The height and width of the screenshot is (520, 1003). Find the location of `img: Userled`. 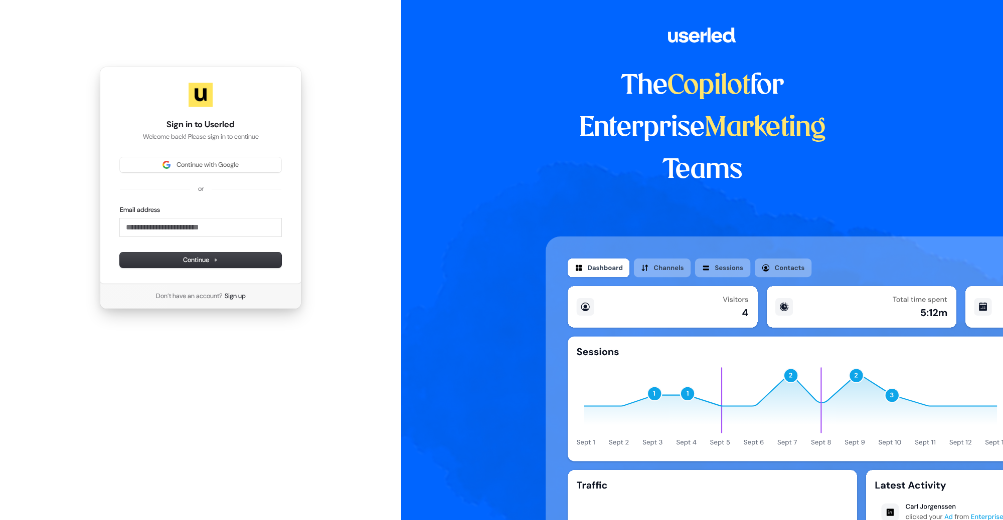

img: Userled is located at coordinates (201, 95).